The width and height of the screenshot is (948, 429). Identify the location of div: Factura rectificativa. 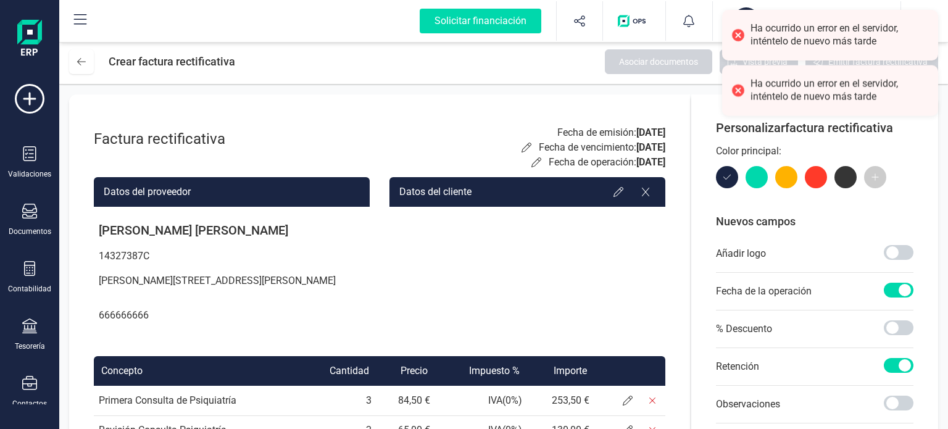
(143, 139).